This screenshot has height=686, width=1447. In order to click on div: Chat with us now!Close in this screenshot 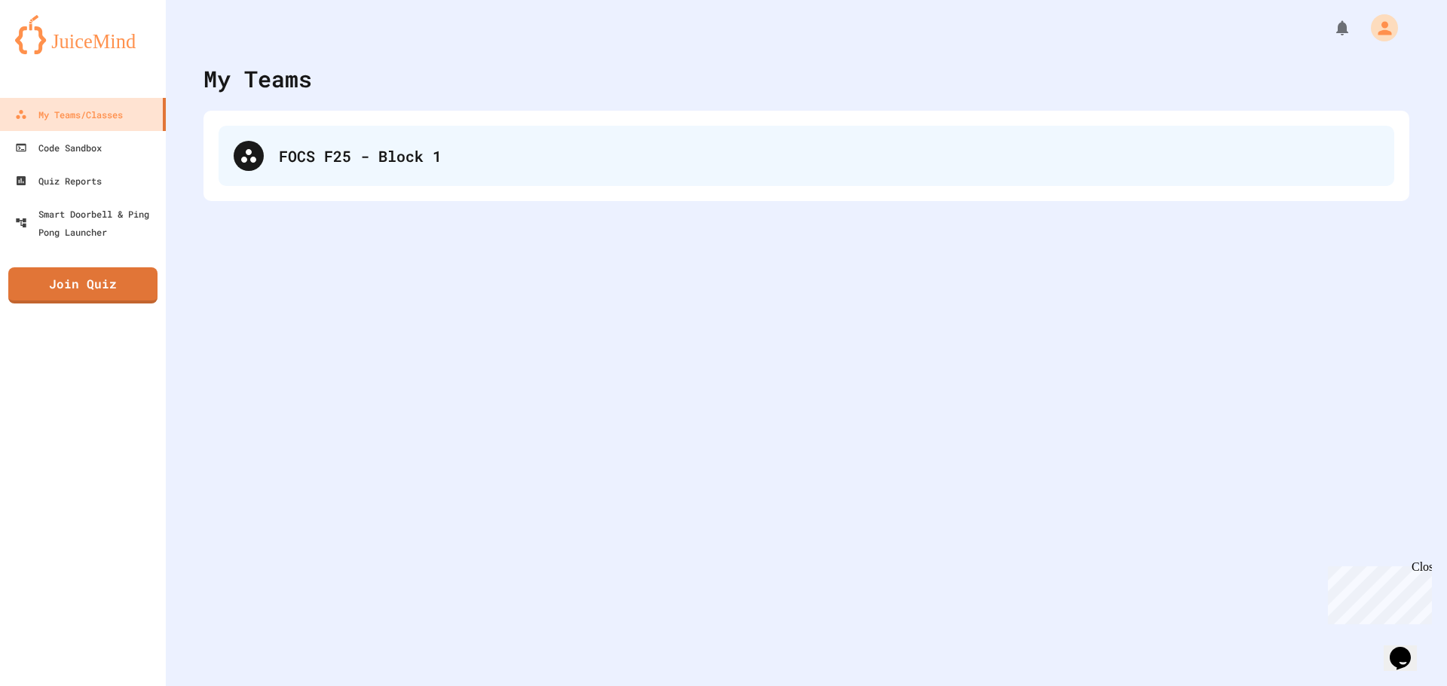, I will do `click(55, 50)`.